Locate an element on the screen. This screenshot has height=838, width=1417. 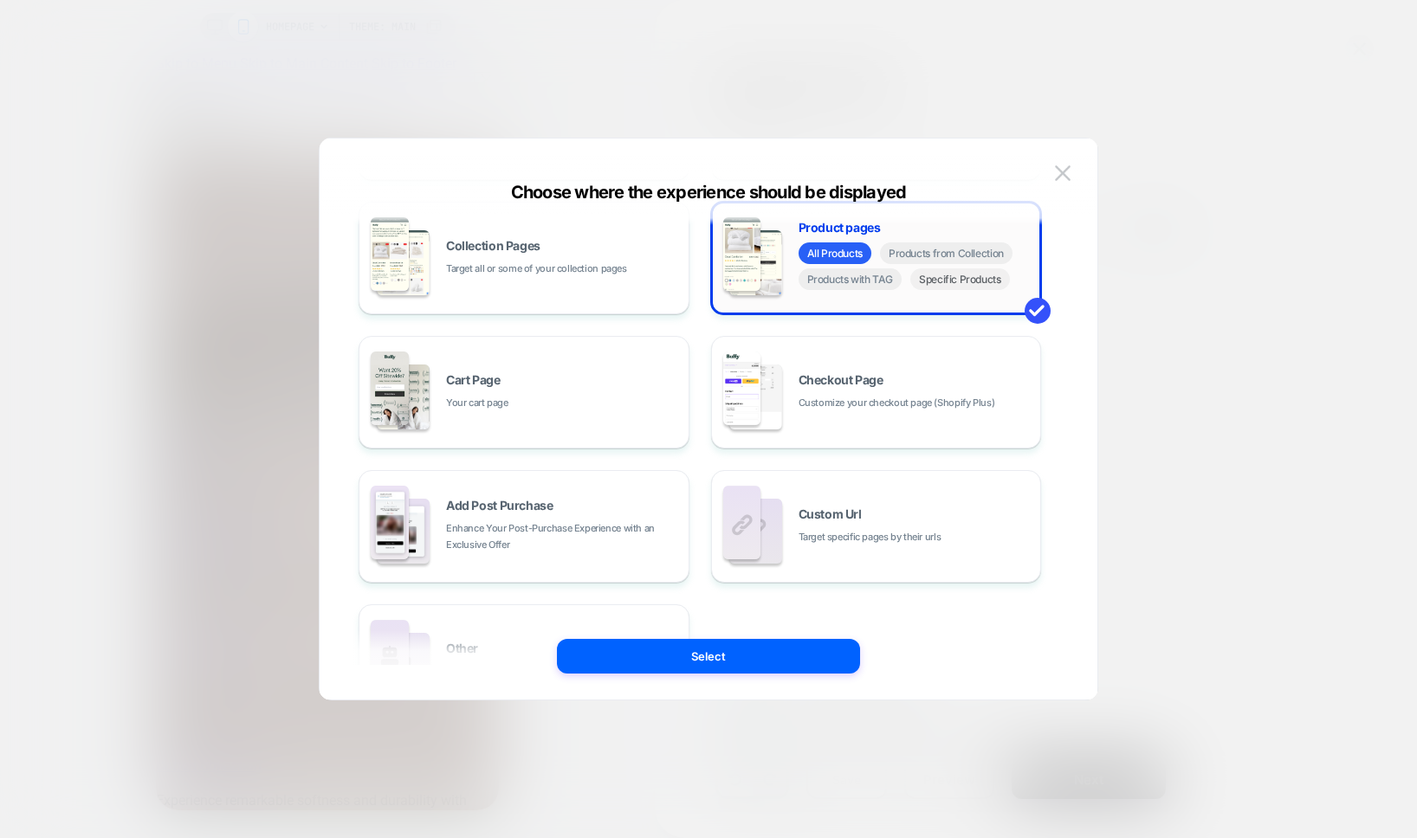
span: Products with TAG is located at coordinates (850, 279).